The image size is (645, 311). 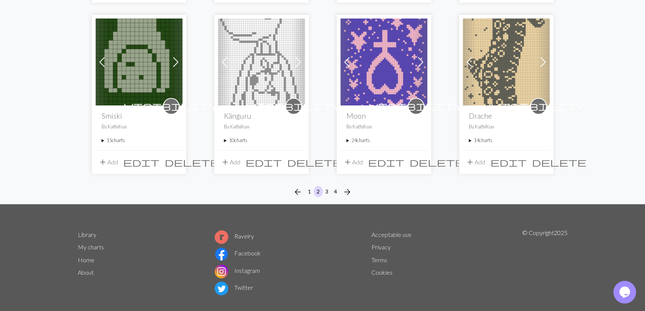 What do you see at coordinates (381, 247) in the screenshot?
I see `a: Privacy` at bounding box center [381, 247].